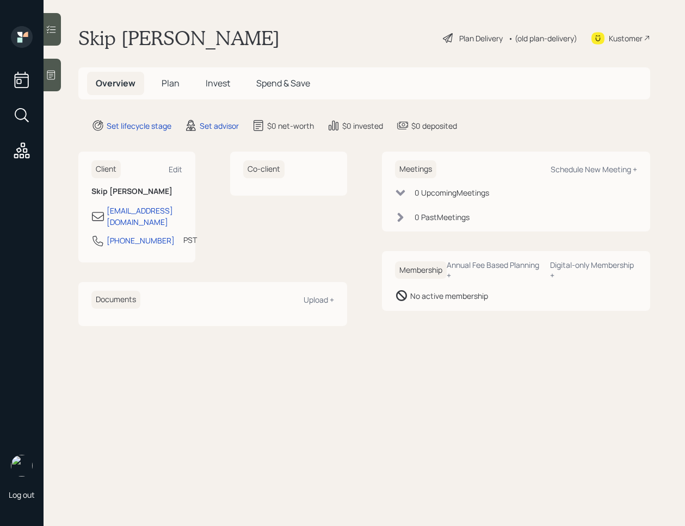  Describe the element at coordinates (420, 270) in the screenshot. I see `h6: Membership` at that location.